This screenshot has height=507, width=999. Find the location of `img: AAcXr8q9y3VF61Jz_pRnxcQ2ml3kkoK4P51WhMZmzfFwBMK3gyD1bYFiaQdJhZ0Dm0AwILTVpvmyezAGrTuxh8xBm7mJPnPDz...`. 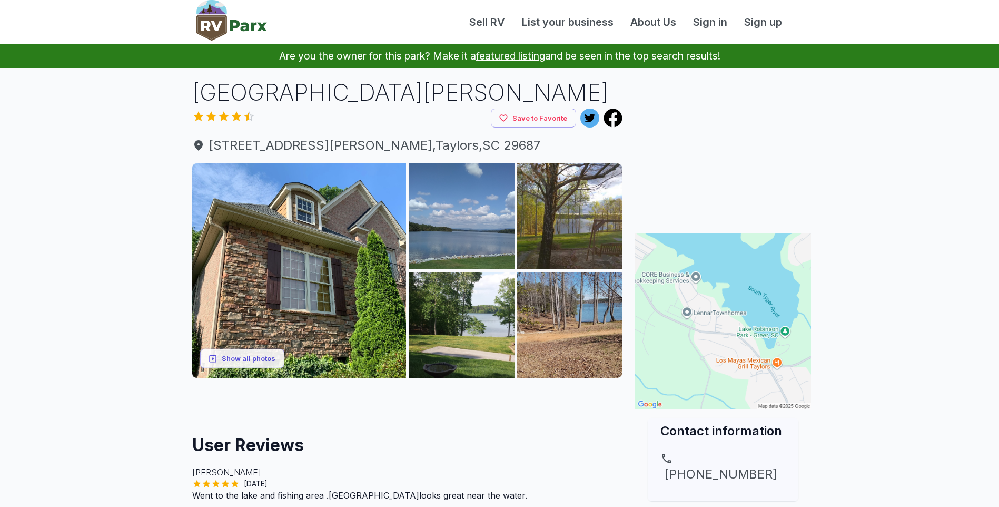

img: AAcXr8q9y3VF61Jz_pRnxcQ2ml3kkoK4P51WhMZmzfFwBMK3gyD1bYFiaQdJhZ0Dm0AwILTVpvmyezAGrTuxh8xBm7mJPnPDz... is located at coordinates (299, 270).